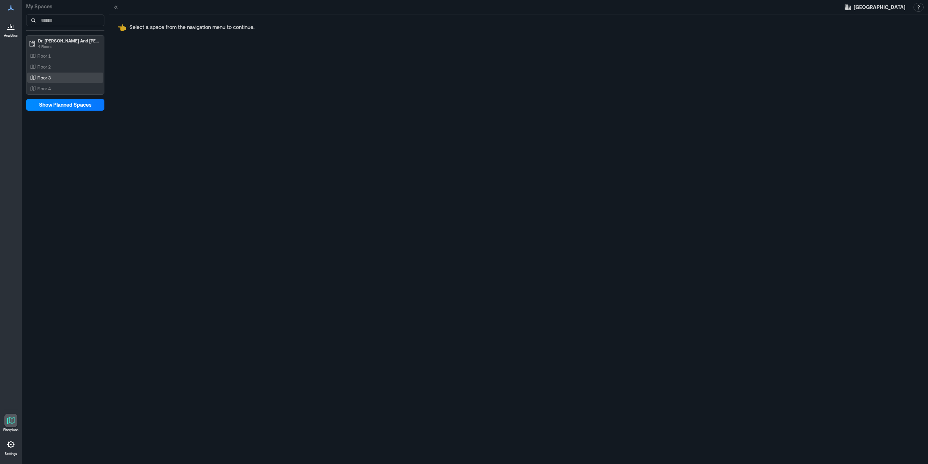 This screenshot has width=928, height=464. Describe the element at coordinates (65, 105) in the screenshot. I see `button: Show Planned Spaces` at that location.